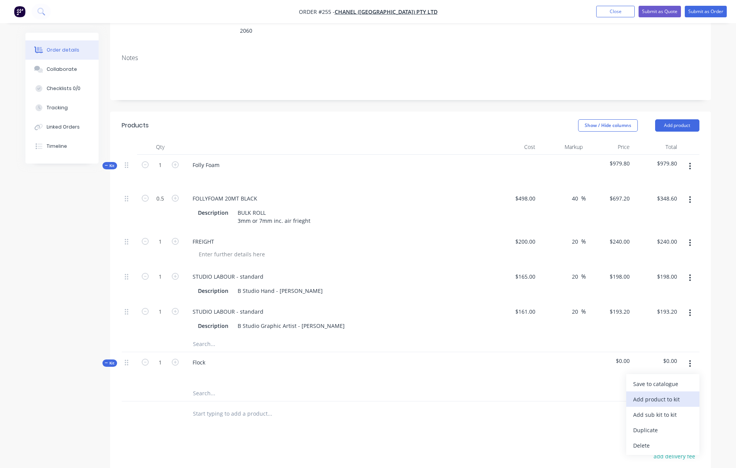  I want to click on img: Factory, so click(20, 12).